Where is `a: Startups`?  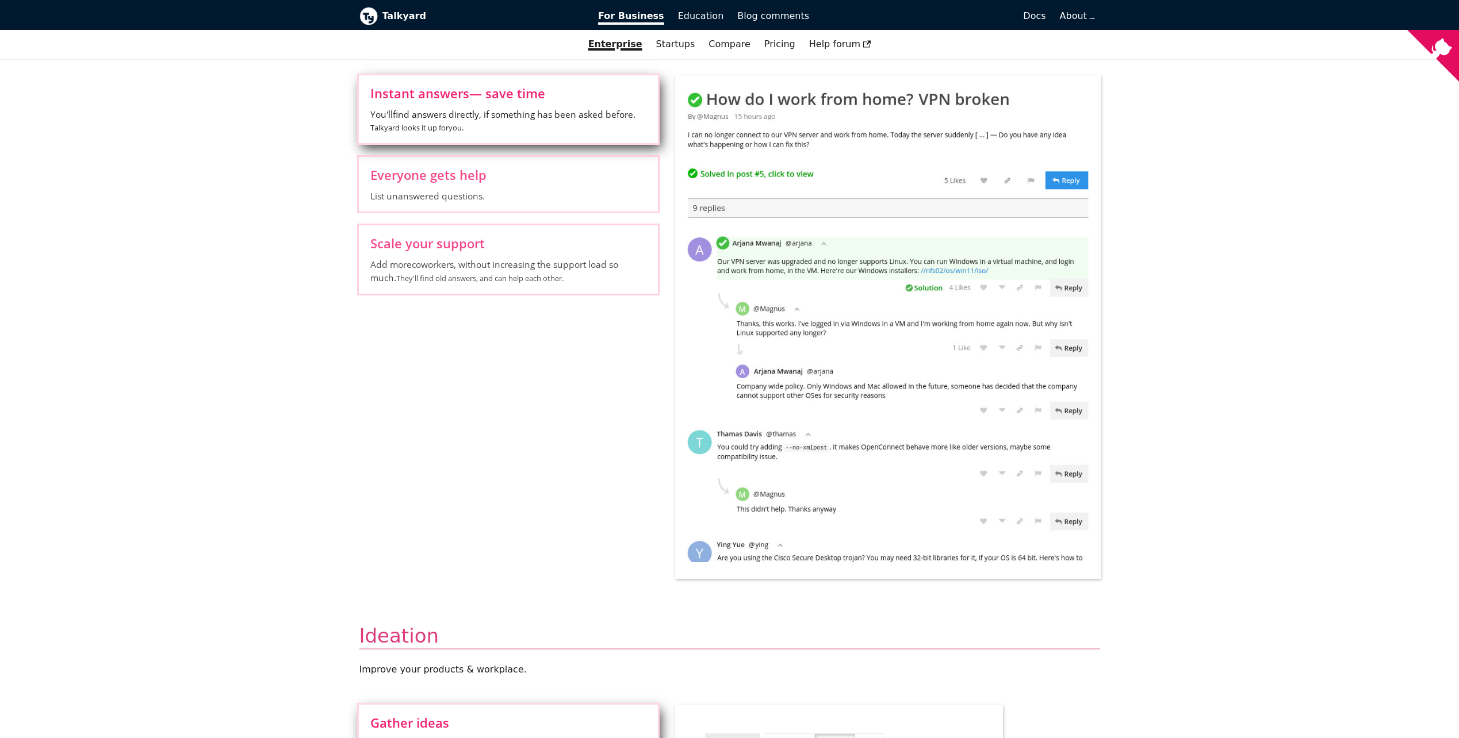 a: Startups is located at coordinates (676, 44).